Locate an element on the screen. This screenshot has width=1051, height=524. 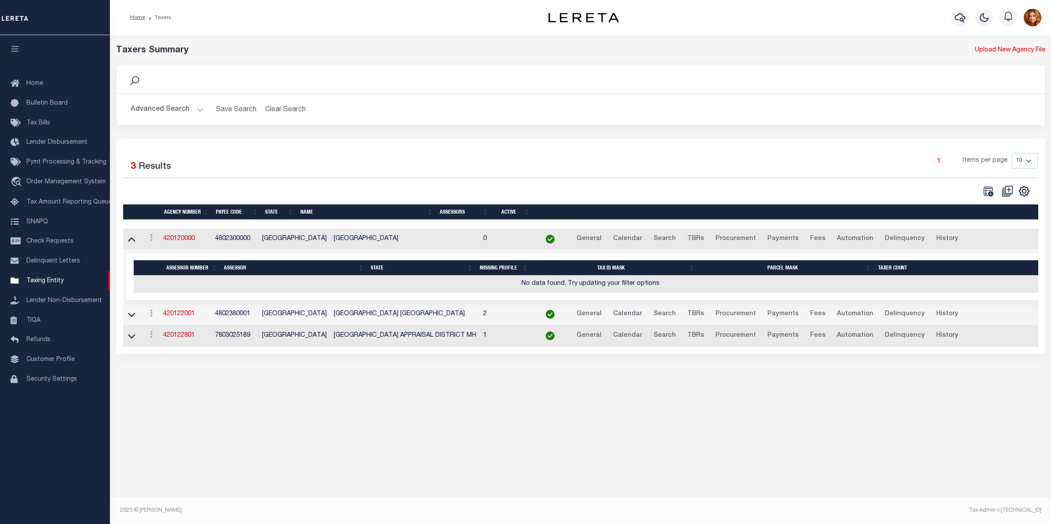
span: 3 is located at coordinates (133, 167).